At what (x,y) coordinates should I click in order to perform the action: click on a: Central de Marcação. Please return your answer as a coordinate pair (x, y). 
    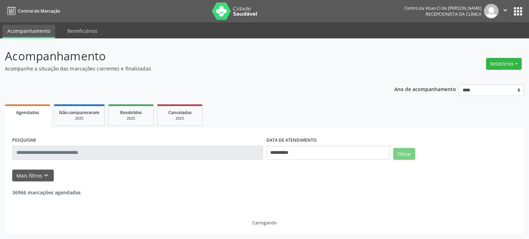
    Looking at the image, I should click on (33, 11).